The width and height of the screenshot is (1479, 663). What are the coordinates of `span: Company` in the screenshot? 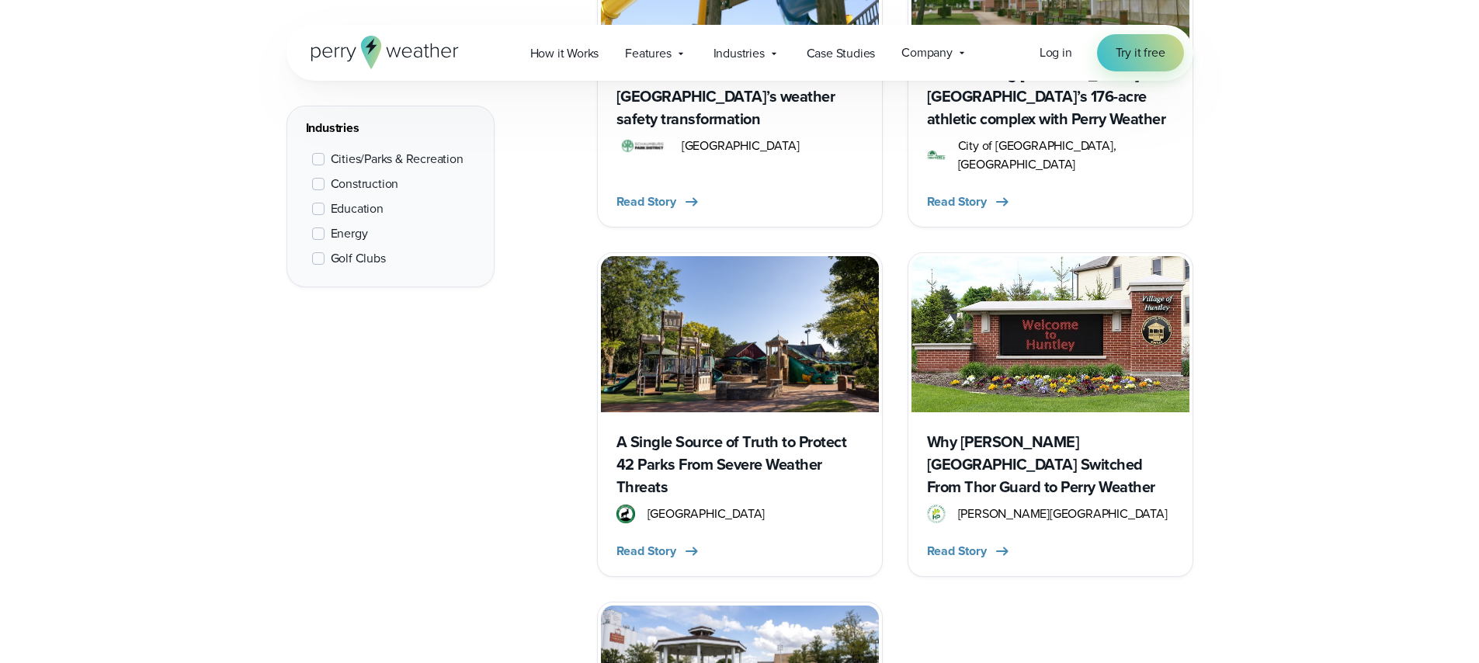 It's located at (927, 53).